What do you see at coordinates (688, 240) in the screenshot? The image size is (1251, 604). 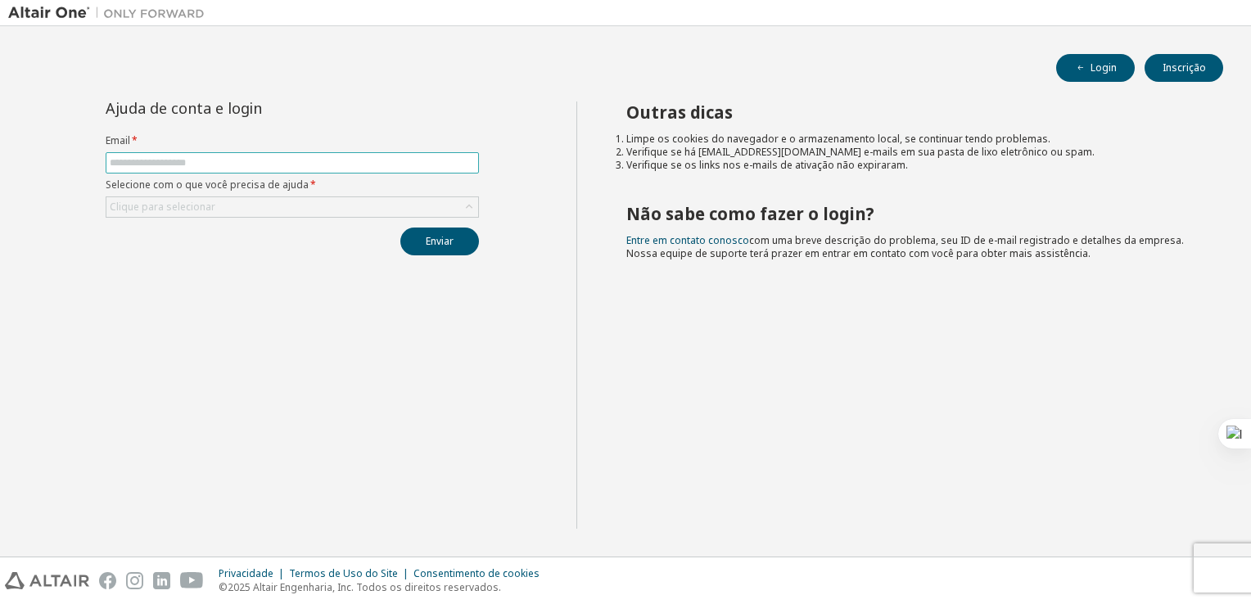 I see `a: Entre em contato conosco` at bounding box center [688, 240].